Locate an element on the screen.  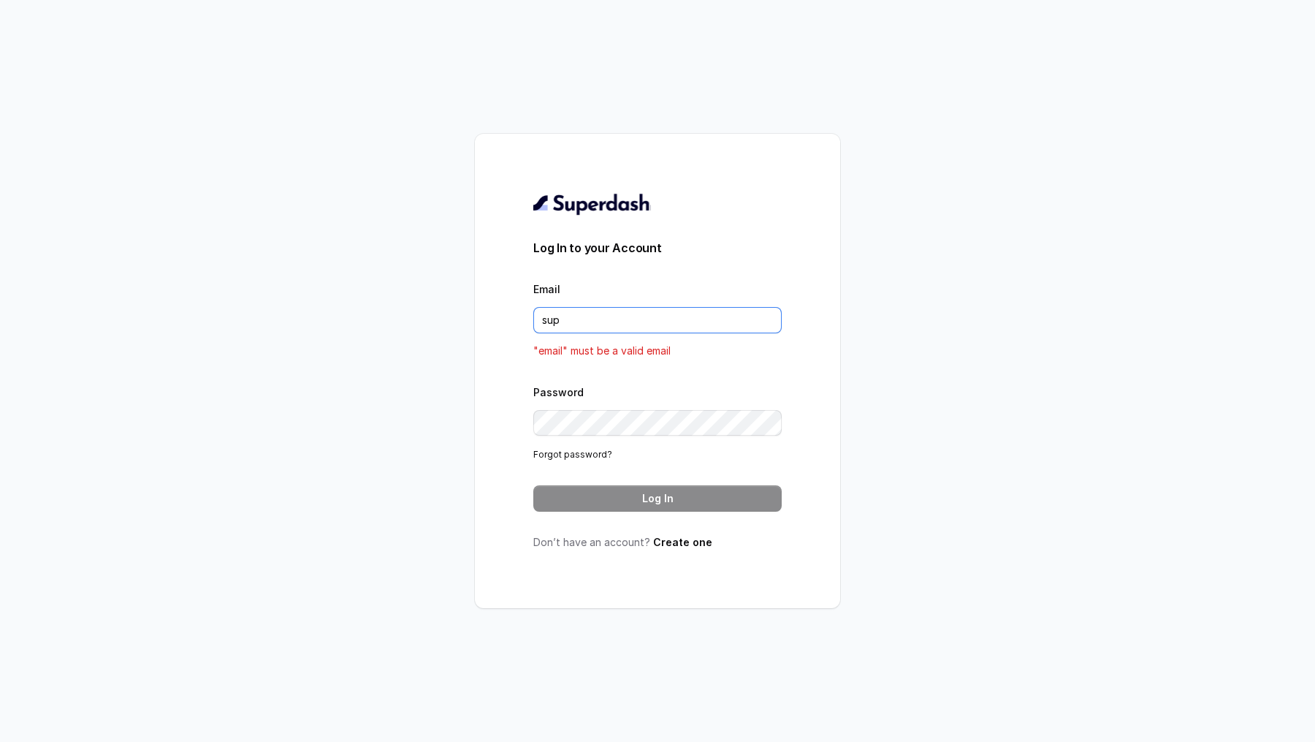
a: Create one is located at coordinates (682, 541).